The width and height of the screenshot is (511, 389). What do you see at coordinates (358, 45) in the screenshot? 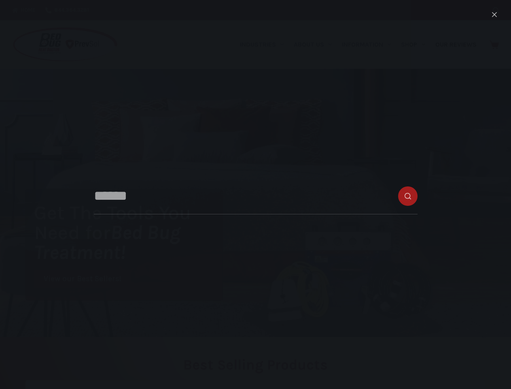
I see `nav: Primary` at bounding box center [358, 45].